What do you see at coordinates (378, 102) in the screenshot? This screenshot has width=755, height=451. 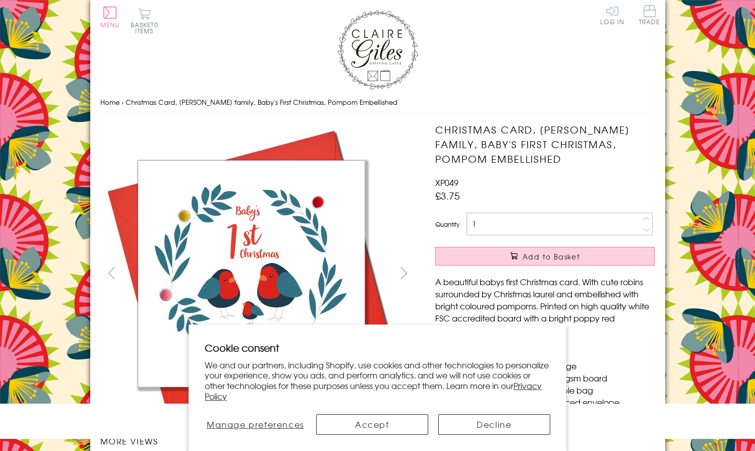 I see `nav: breadcrumbs` at bounding box center [378, 102].